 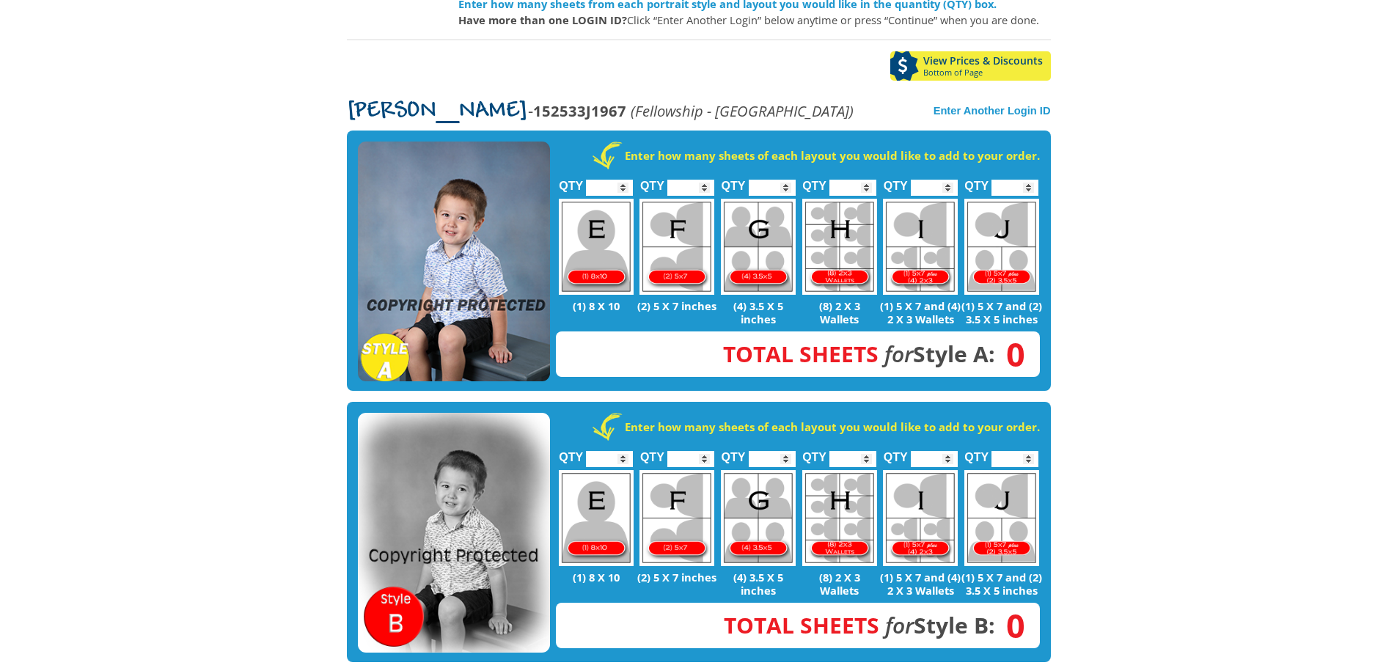 I want to click on a: Enter Another Login ID, so click(x=992, y=111).